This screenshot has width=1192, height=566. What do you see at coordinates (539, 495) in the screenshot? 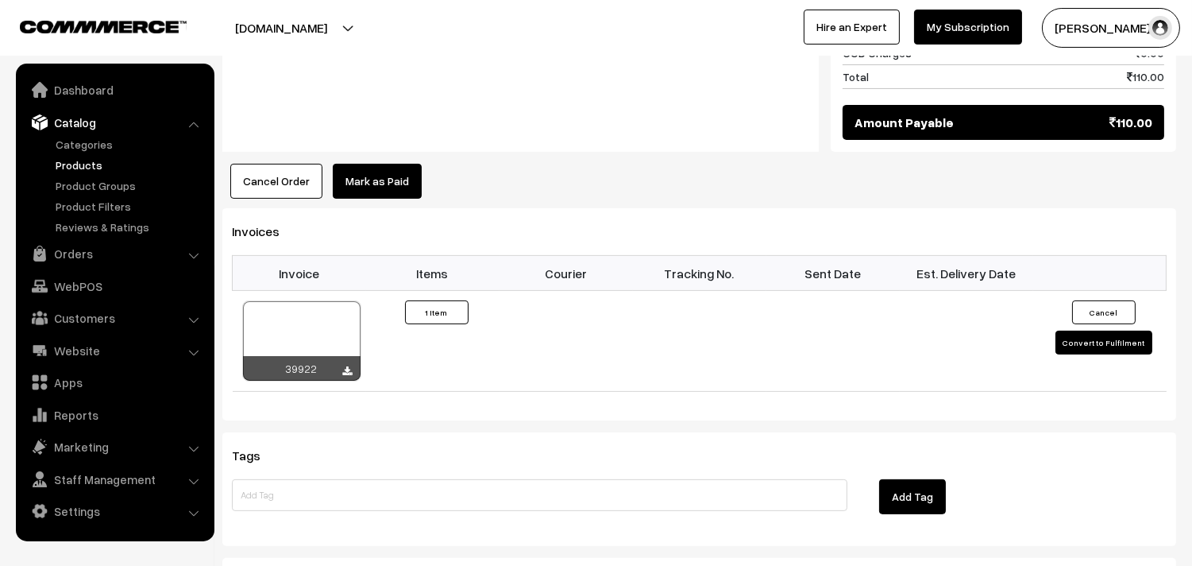
I see `input: Add Tag` at bounding box center [539, 495].